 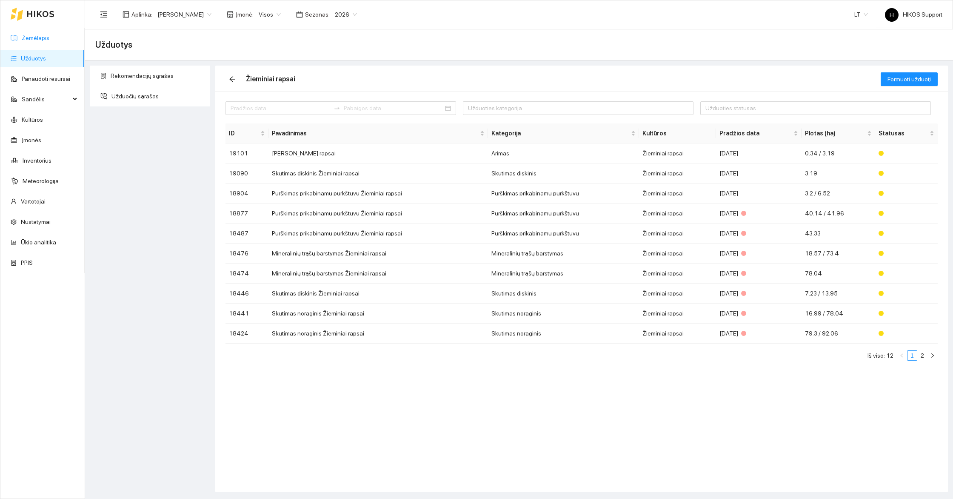 What do you see at coordinates (564, 153) in the screenshot?
I see `td: Arimas` at bounding box center [564, 153].